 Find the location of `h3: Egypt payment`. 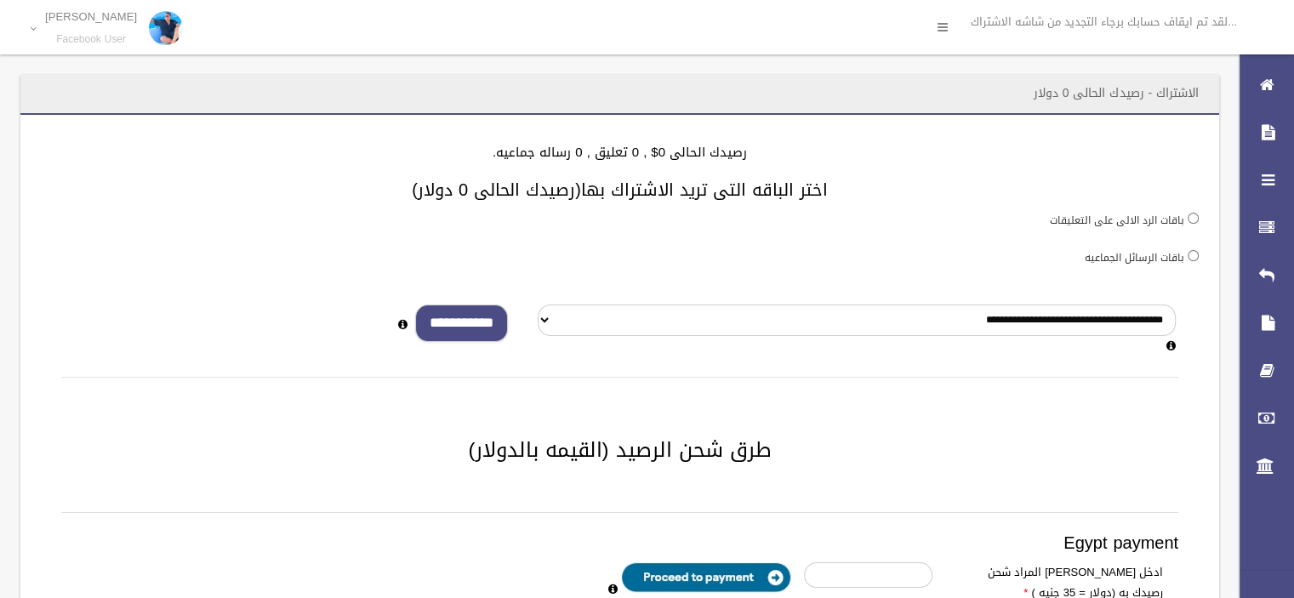

h3: Egypt payment is located at coordinates (619, 543).